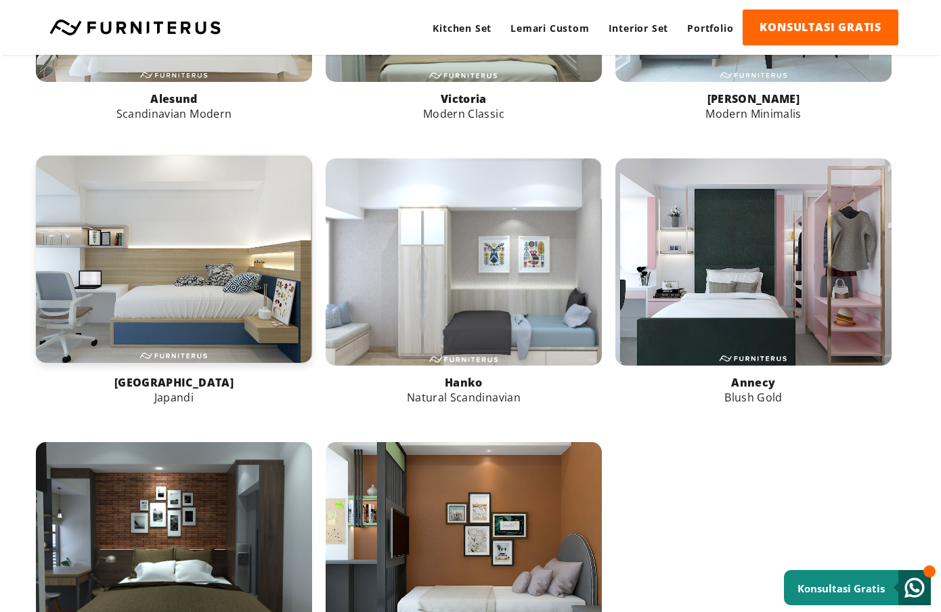 The height and width of the screenshot is (612, 941). What do you see at coordinates (710, 28) in the screenshot?
I see `a: Portfolio` at bounding box center [710, 28].